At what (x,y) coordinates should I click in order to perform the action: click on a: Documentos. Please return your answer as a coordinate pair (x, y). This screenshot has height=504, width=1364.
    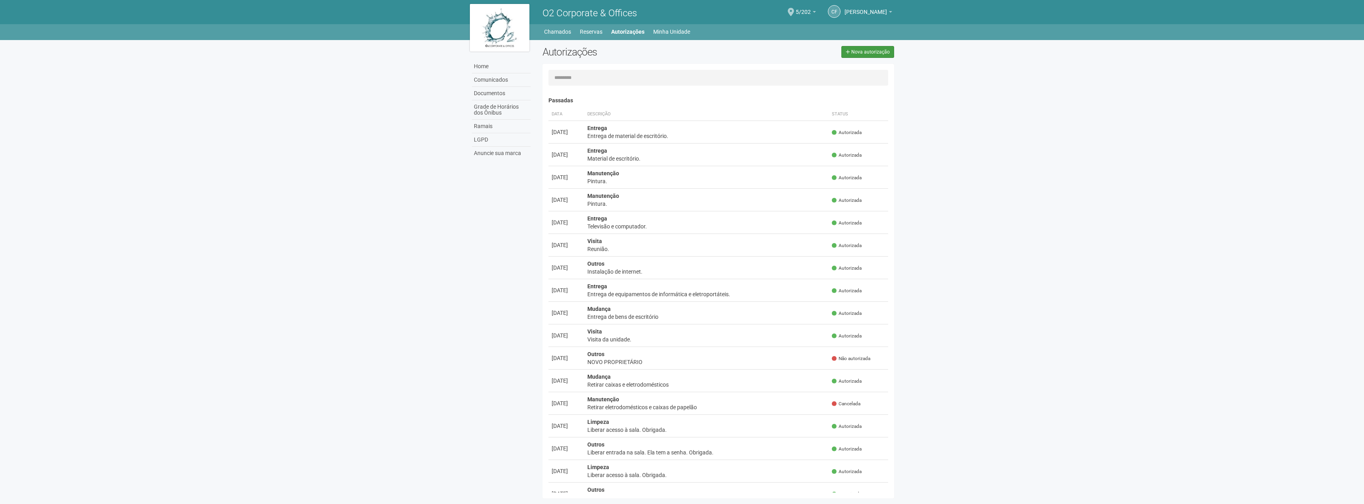
    Looking at the image, I should click on (501, 94).